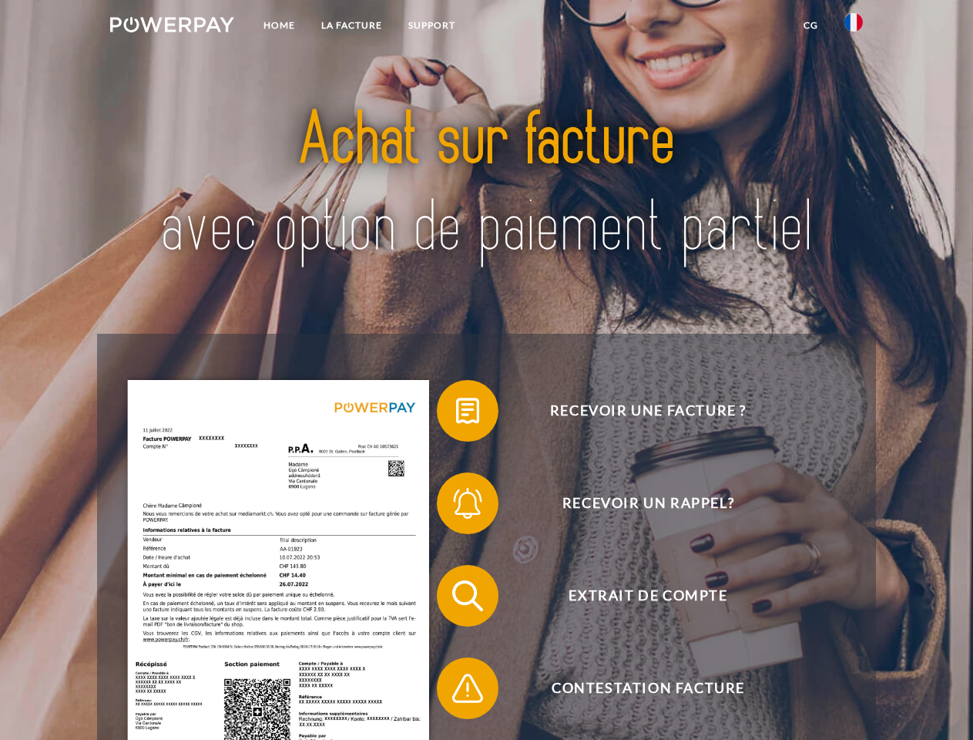 This screenshot has width=973, height=740. What do you see at coordinates (637, 596) in the screenshot?
I see `button: Extrait de compte` at bounding box center [637, 596].